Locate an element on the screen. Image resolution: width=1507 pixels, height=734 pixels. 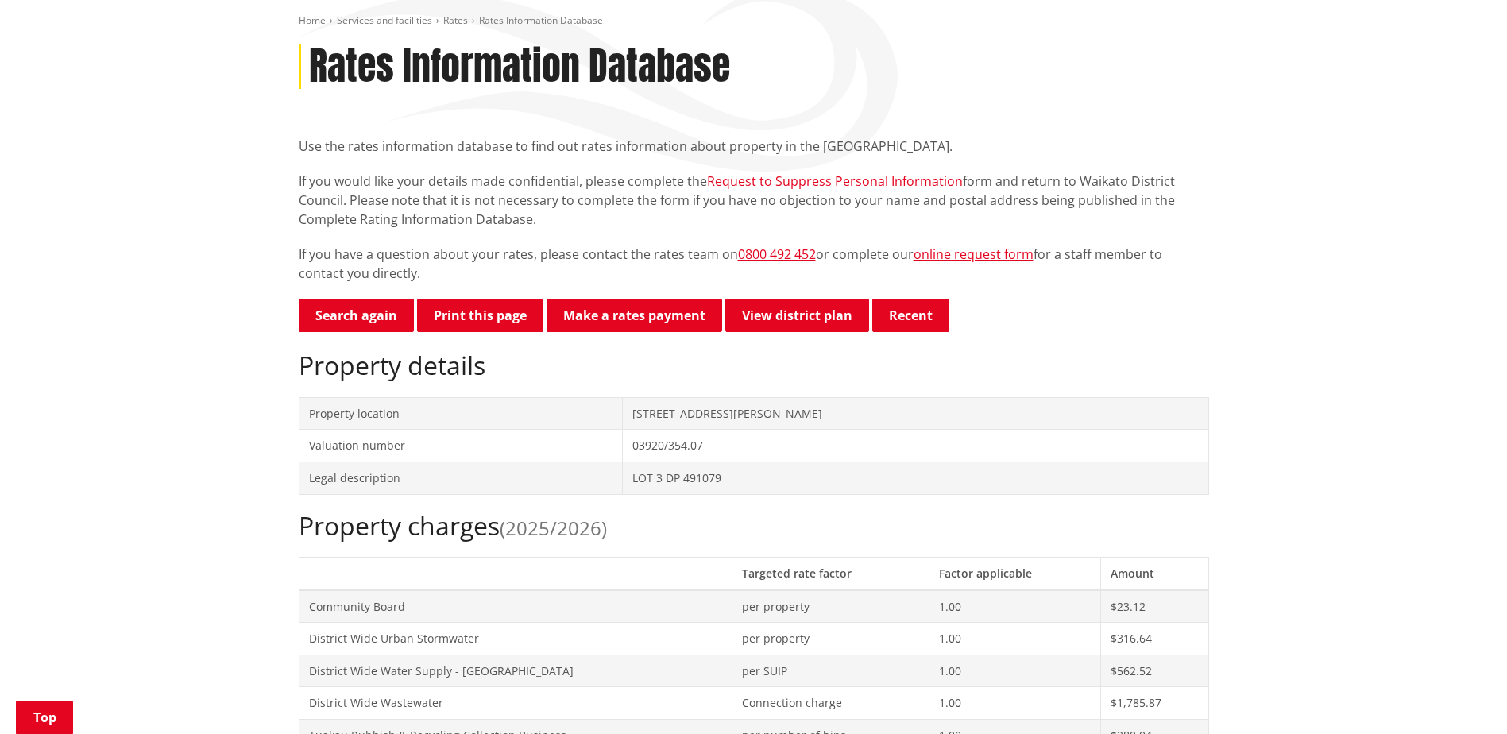
td: Community Board is located at coordinates (515, 606).